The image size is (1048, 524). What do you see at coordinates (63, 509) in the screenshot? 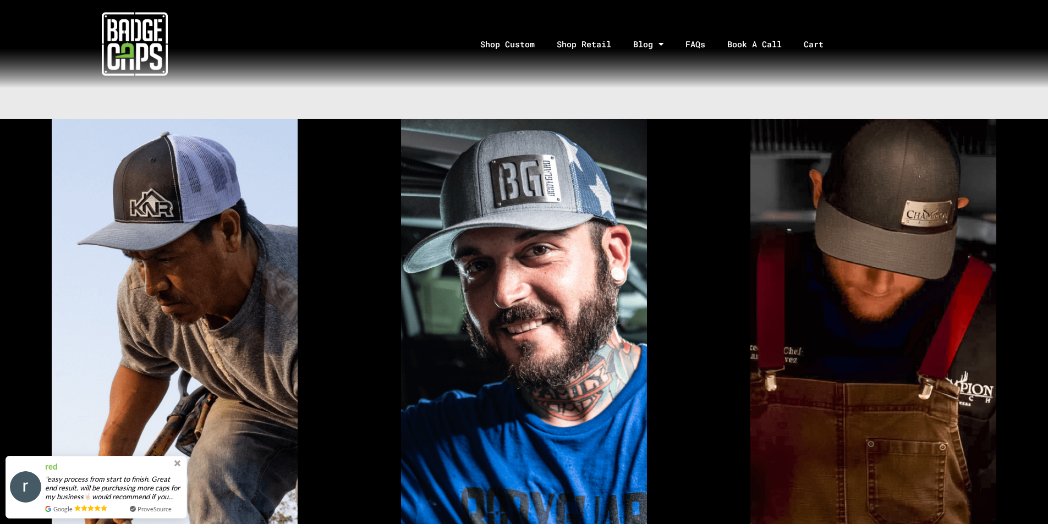
I see `span: Google` at bounding box center [63, 509].